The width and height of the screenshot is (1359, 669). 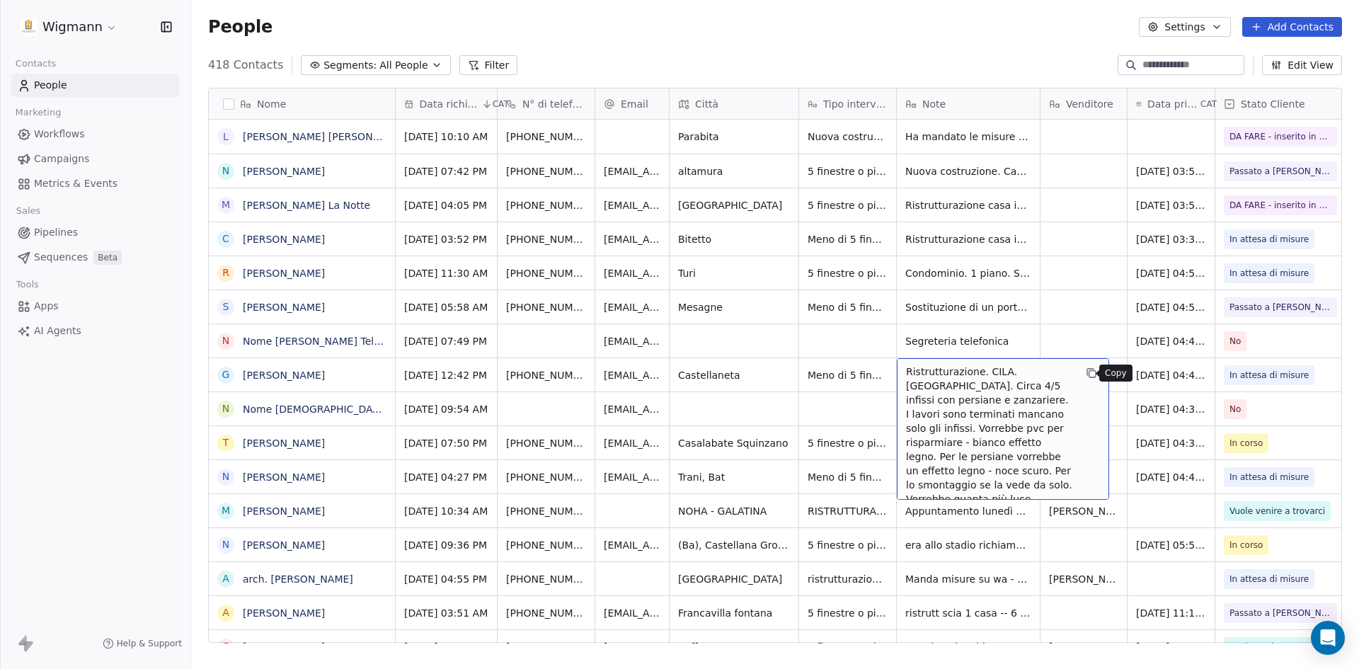 I want to click on span: Contacts, so click(x=35, y=64).